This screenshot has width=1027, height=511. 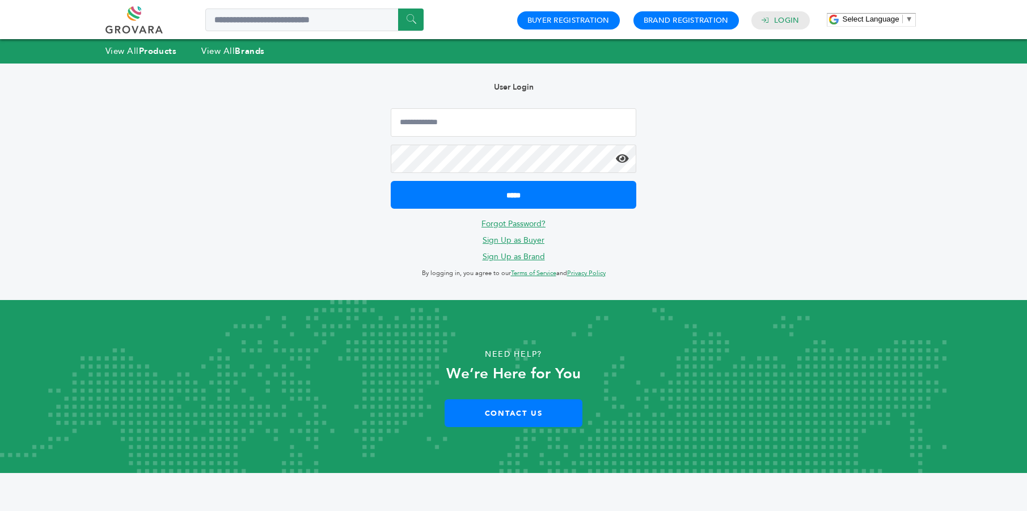 What do you see at coordinates (158, 51) in the screenshot?
I see `strong: Products` at bounding box center [158, 51].